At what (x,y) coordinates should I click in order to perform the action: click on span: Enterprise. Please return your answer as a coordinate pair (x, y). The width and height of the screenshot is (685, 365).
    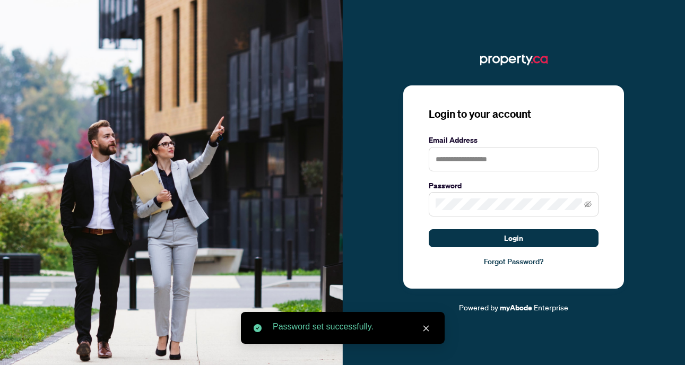
    Looking at the image, I should click on (551, 307).